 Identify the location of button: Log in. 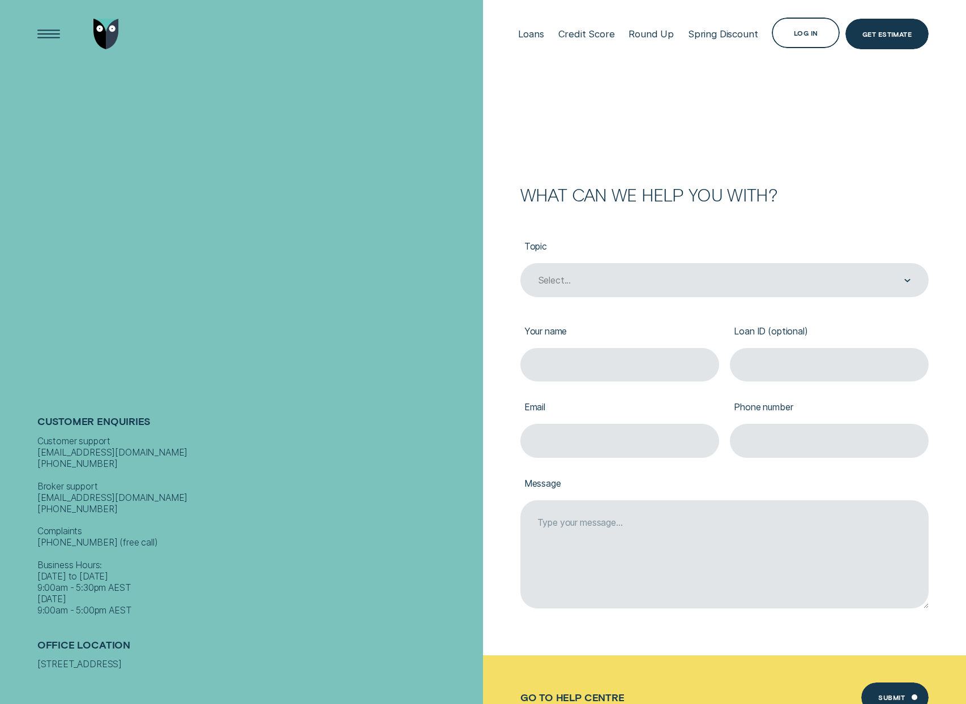
(806, 33).